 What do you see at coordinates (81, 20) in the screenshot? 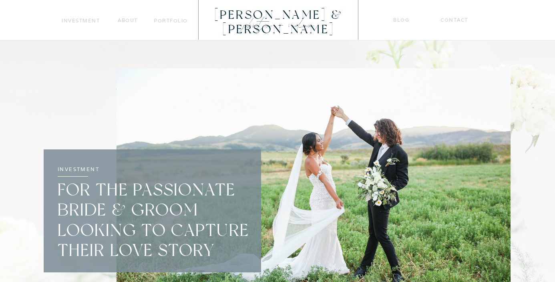
I see `a: Investment` at bounding box center [81, 20].